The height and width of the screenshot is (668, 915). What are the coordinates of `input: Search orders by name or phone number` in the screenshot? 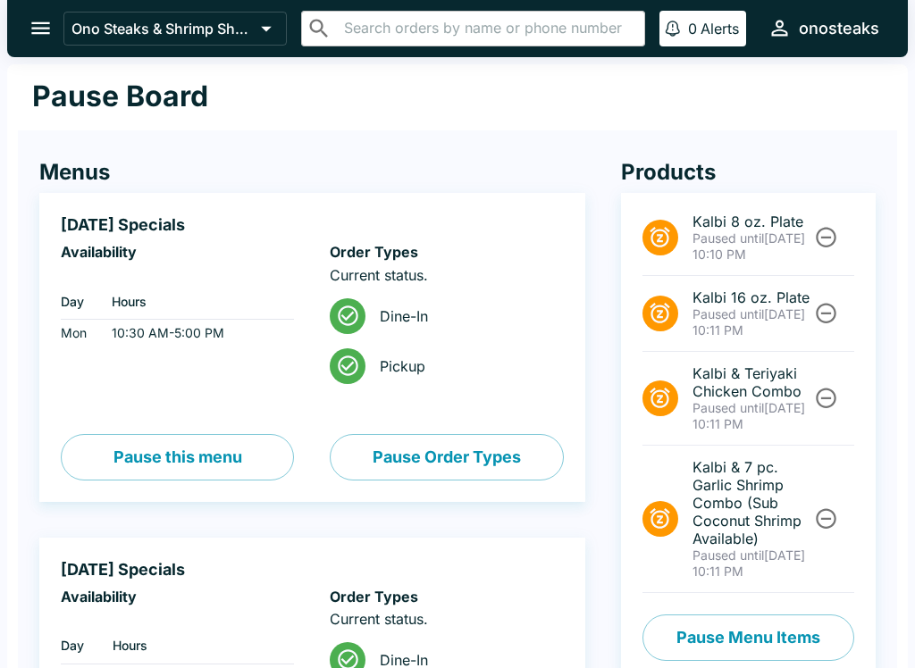 It's located at (488, 29).